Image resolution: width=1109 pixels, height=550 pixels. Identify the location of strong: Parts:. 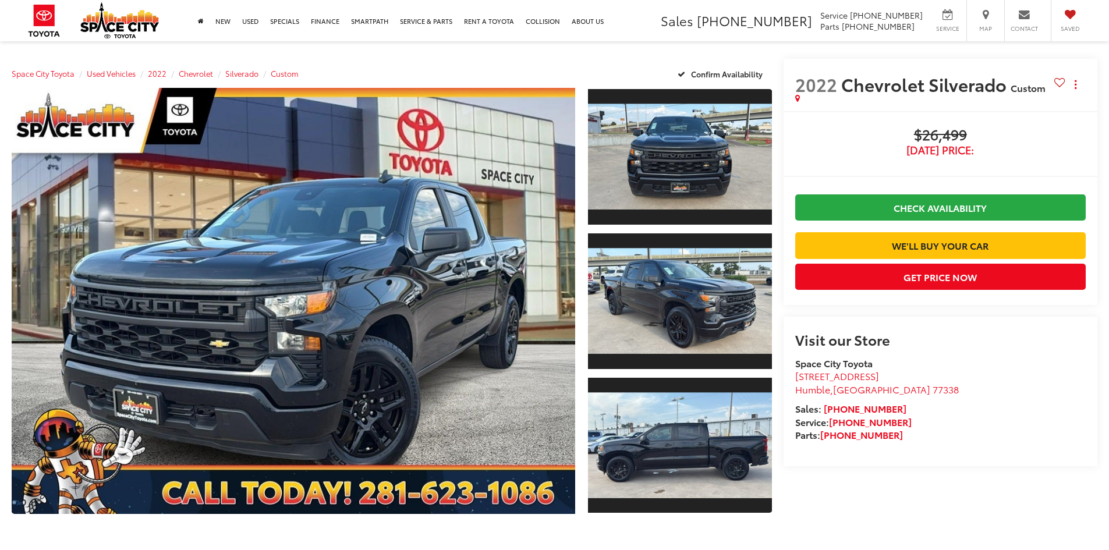
(849, 434).